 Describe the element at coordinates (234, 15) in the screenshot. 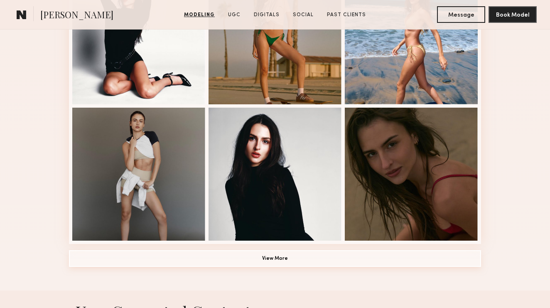

I see `a: UGC` at that location.